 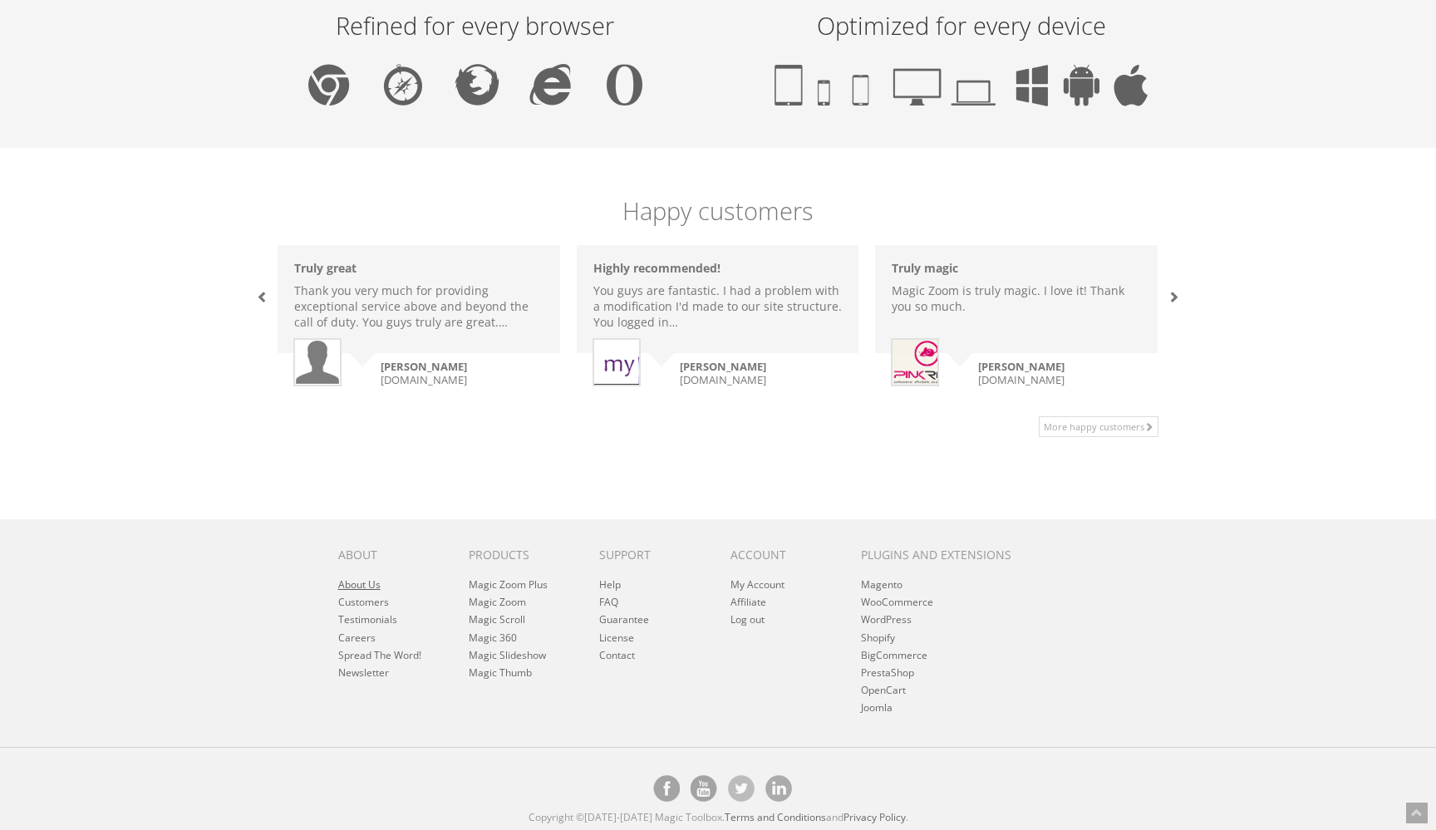 What do you see at coordinates (783, 554) in the screenshot?
I see `h6: Account` at bounding box center [783, 554].